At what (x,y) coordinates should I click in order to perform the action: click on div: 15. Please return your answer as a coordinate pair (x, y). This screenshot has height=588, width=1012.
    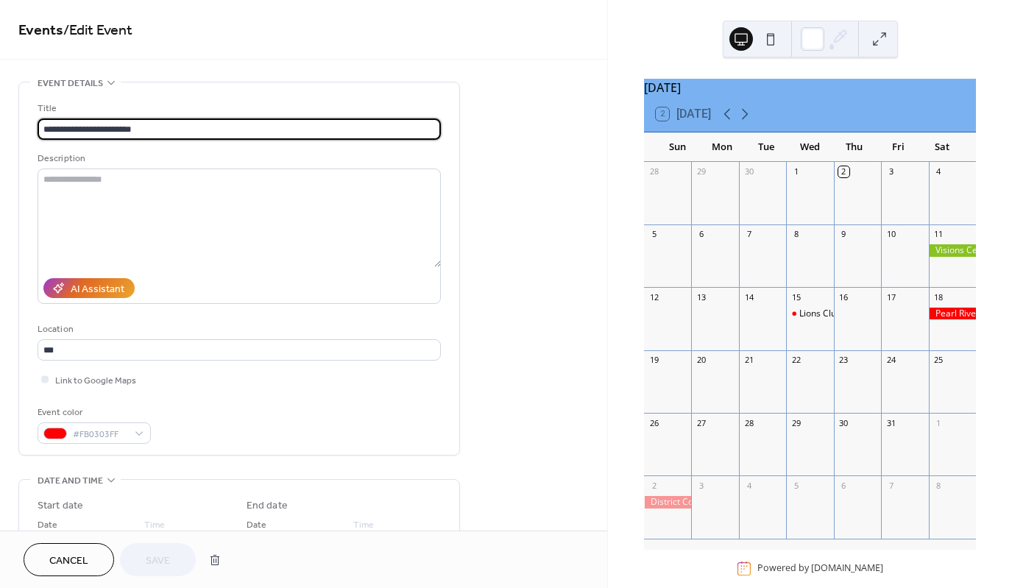
    Looking at the image, I should click on (795, 297).